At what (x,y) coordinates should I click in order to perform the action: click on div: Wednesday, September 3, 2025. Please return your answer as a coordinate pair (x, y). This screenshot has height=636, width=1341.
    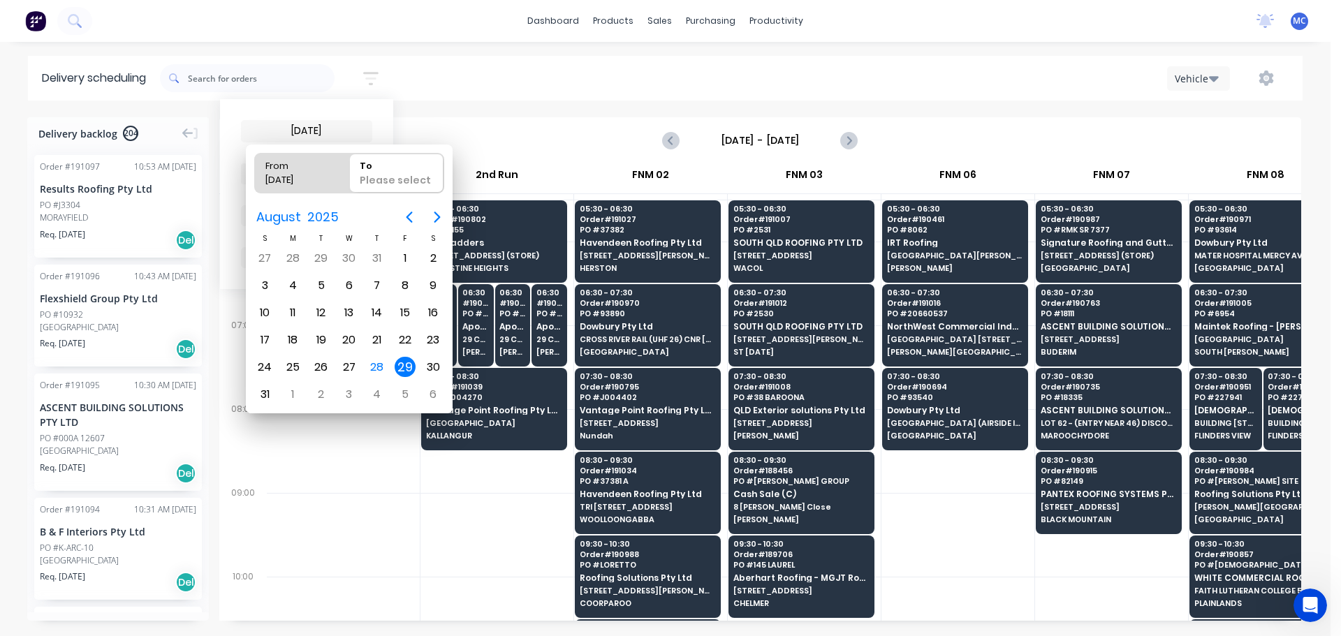
    Looking at the image, I should click on (349, 395).